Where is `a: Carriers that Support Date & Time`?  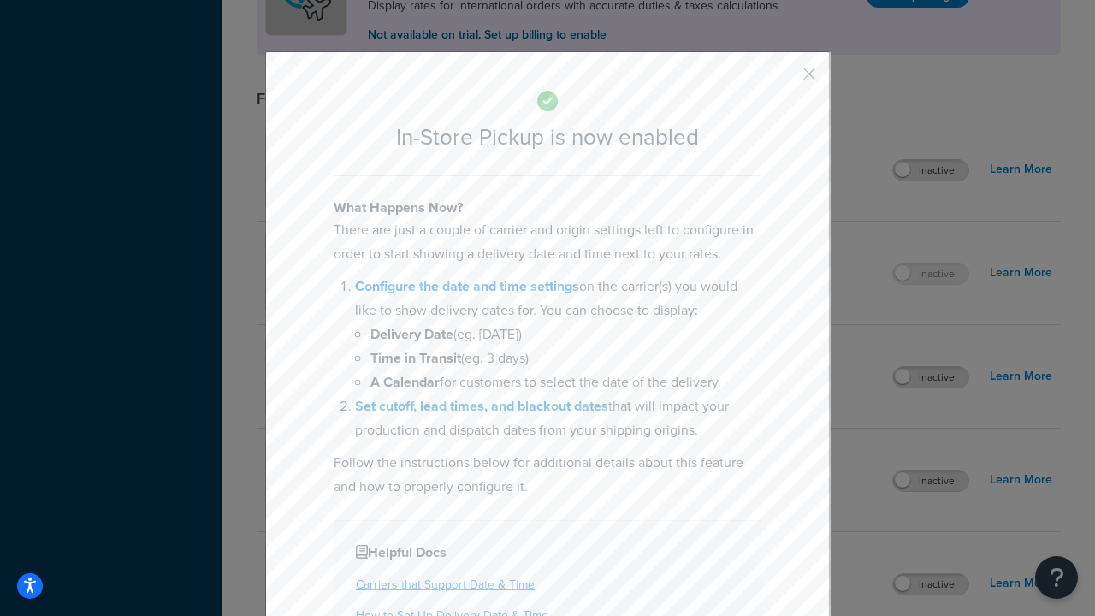 a: Carriers that Support Date & Time is located at coordinates (445, 584).